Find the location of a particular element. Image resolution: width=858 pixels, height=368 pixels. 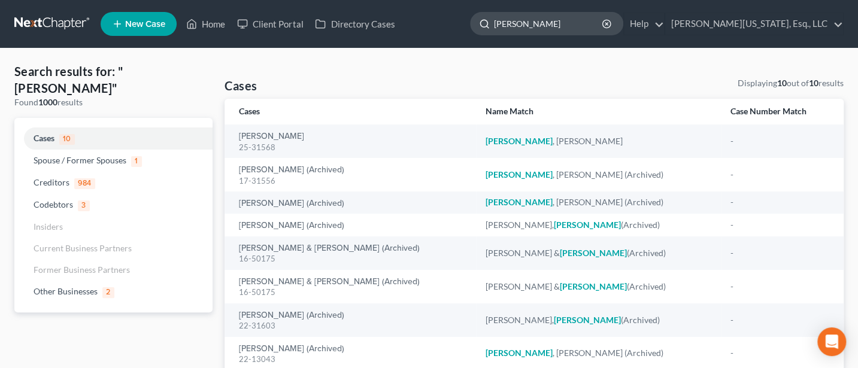

div: 22-13043 is located at coordinates (353, 359).